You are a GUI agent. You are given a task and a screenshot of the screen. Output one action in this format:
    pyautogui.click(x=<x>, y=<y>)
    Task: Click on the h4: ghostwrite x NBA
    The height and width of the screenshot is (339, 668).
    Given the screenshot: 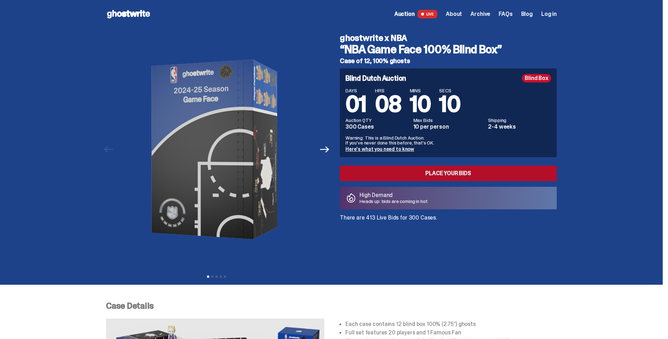 What is the action you would take?
    pyautogui.click(x=448, y=38)
    